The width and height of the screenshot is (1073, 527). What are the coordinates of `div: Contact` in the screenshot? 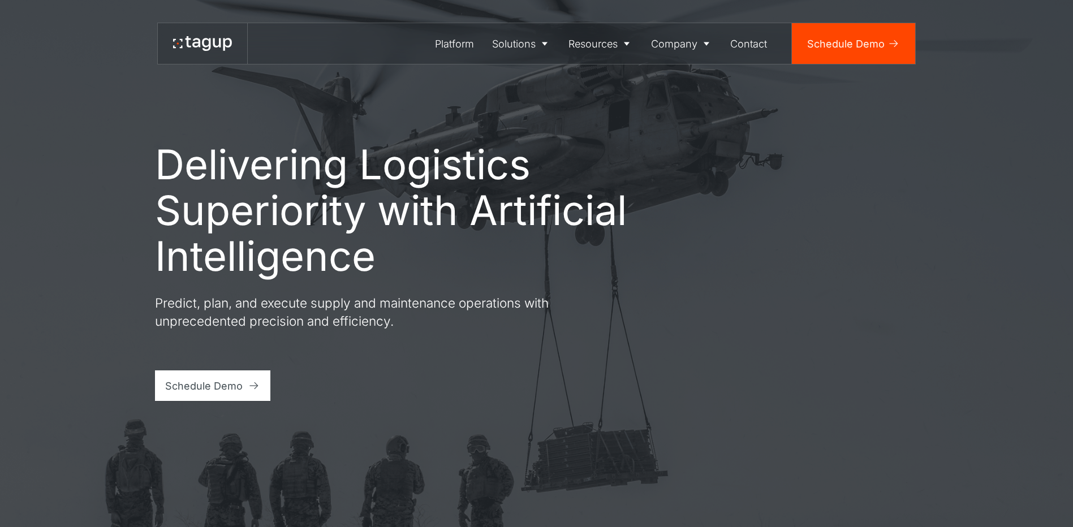 It's located at (748, 44).